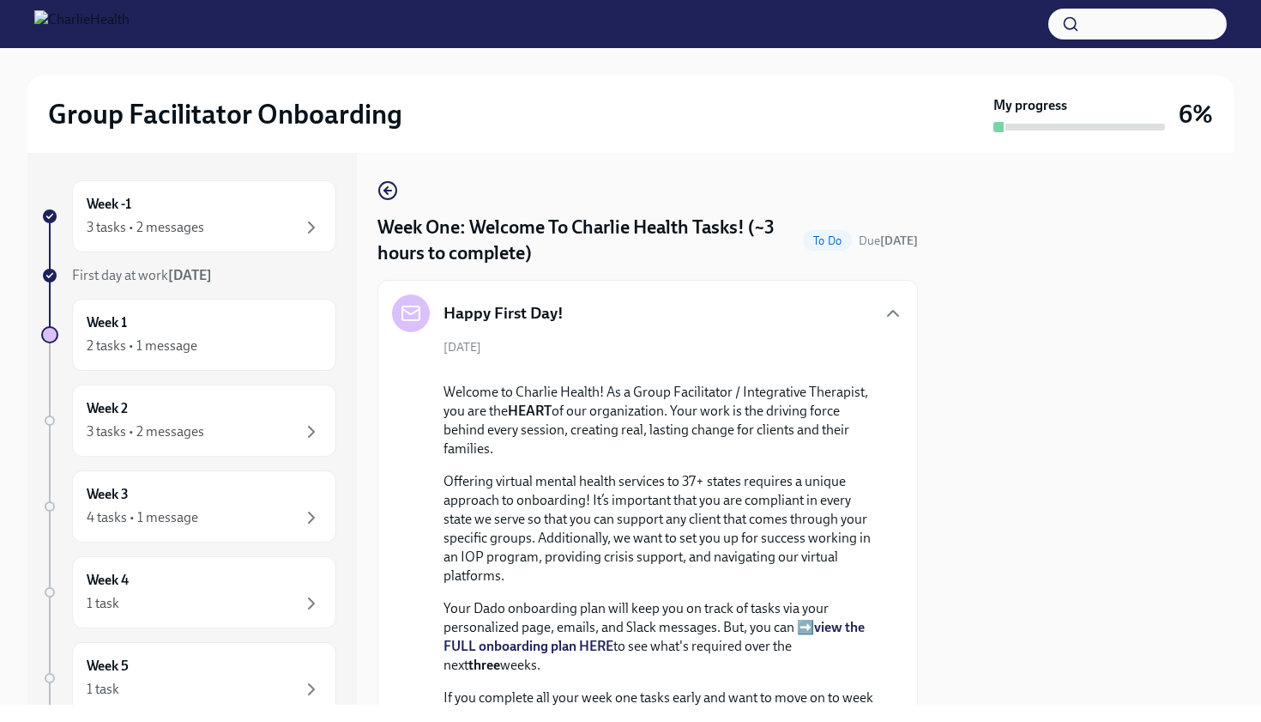 The height and width of the screenshot is (722, 1261). Describe the element at coordinates (888, 240) in the screenshot. I see `span: August 25th, 2025 10:00` at that location.